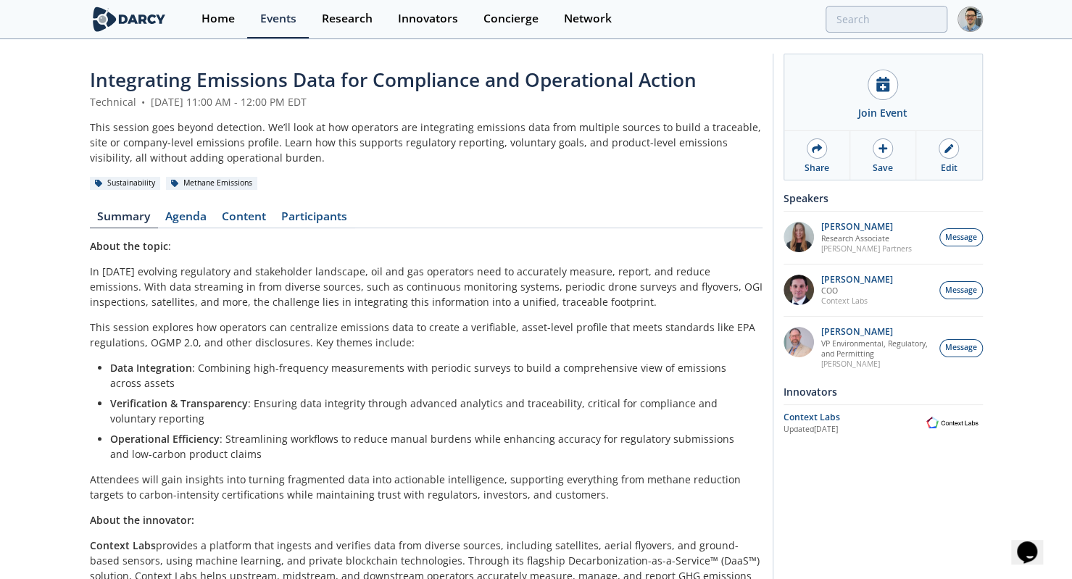 The height and width of the screenshot is (579, 1072). I want to click on img: 1e06ca1f-8078-4f37-88bf-70cc52a6e7bd, so click(798, 237).